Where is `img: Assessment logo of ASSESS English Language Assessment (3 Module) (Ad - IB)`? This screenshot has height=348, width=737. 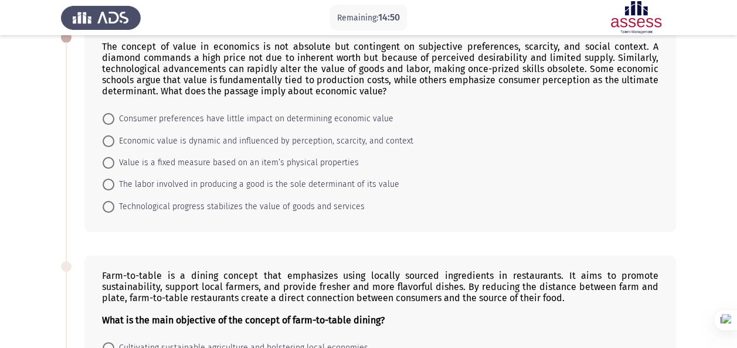
img: Assessment logo of ASSESS English Language Assessment (3 Module) (Ad - IB) is located at coordinates (636, 18).